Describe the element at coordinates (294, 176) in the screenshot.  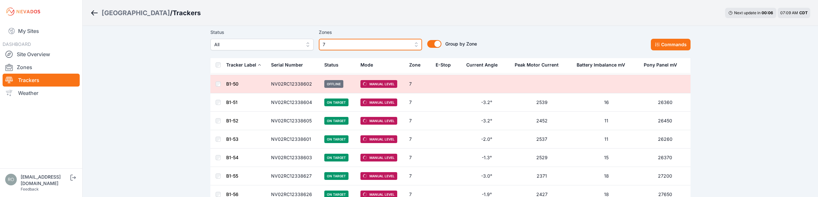
I see `td: NV02RC12338627` at that location.